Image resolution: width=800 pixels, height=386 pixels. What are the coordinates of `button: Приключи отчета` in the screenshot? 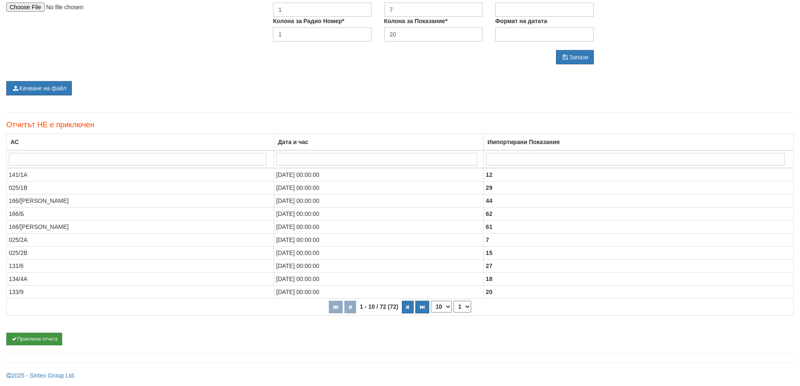 It's located at (34, 339).